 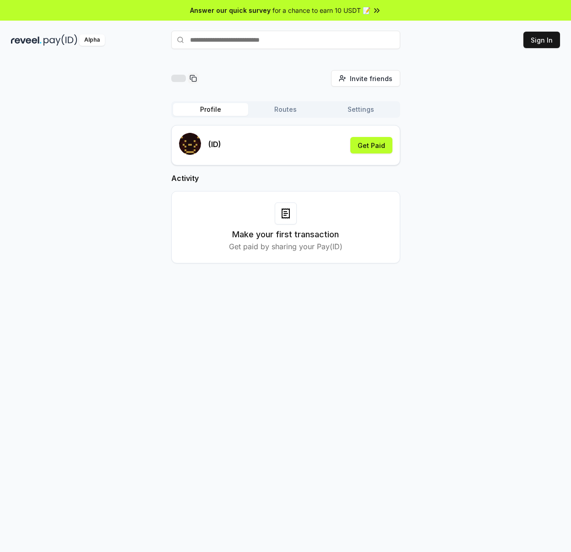 What do you see at coordinates (286, 246) in the screenshot?
I see `p: Get paid by sharing your Pay(ID)` at bounding box center [286, 246].